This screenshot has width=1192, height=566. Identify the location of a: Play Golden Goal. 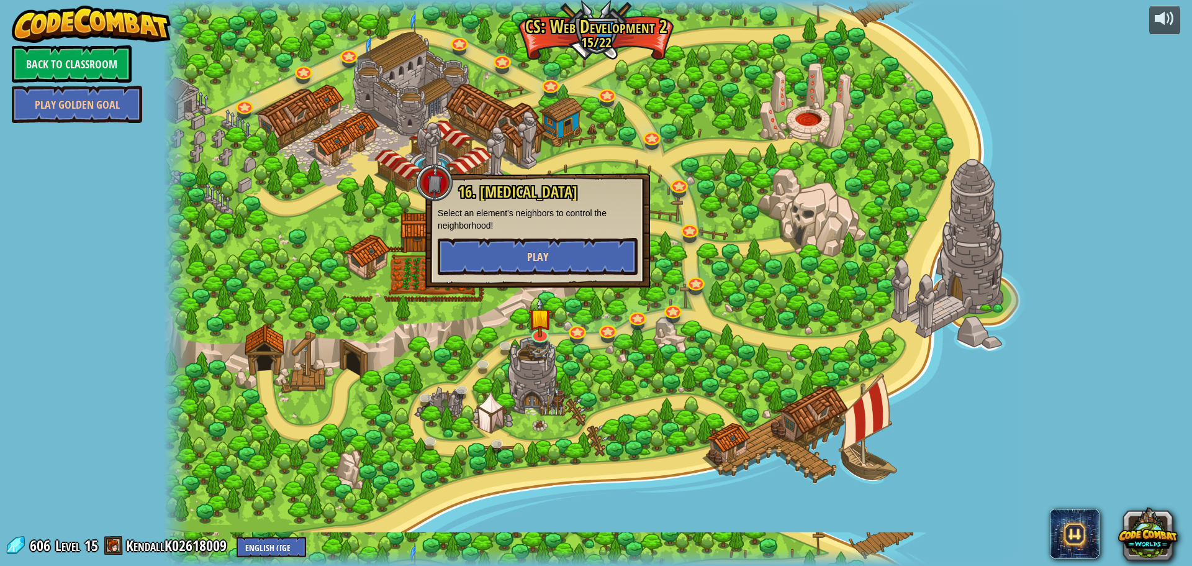
(77, 104).